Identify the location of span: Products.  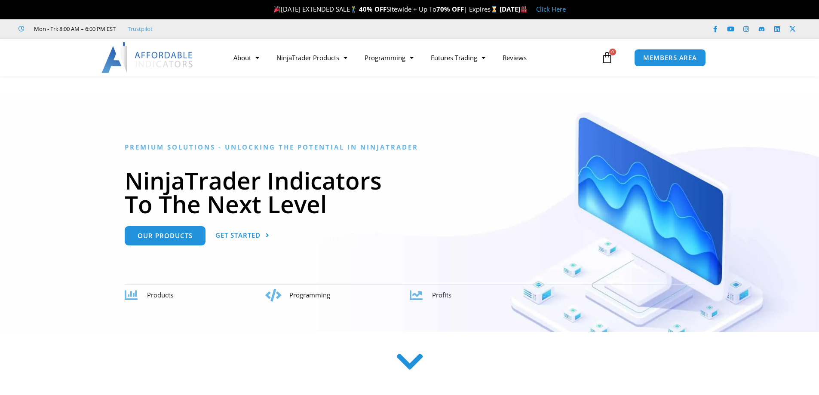
(160, 295).